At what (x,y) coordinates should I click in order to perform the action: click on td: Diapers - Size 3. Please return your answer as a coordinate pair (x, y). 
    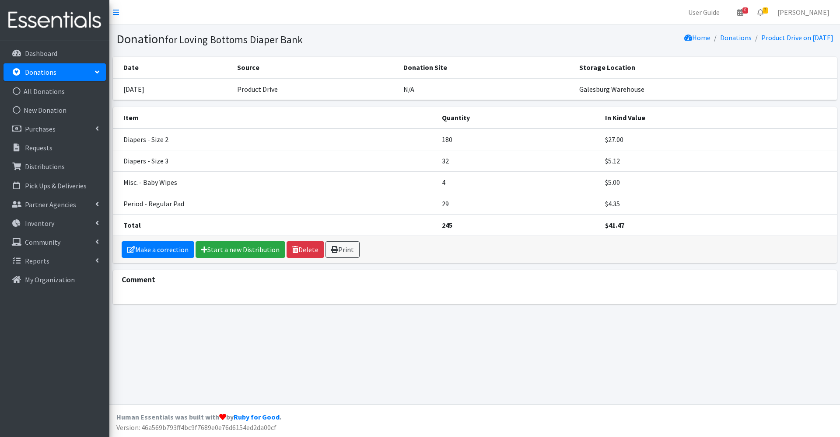
    Looking at the image, I should click on (275, 161).